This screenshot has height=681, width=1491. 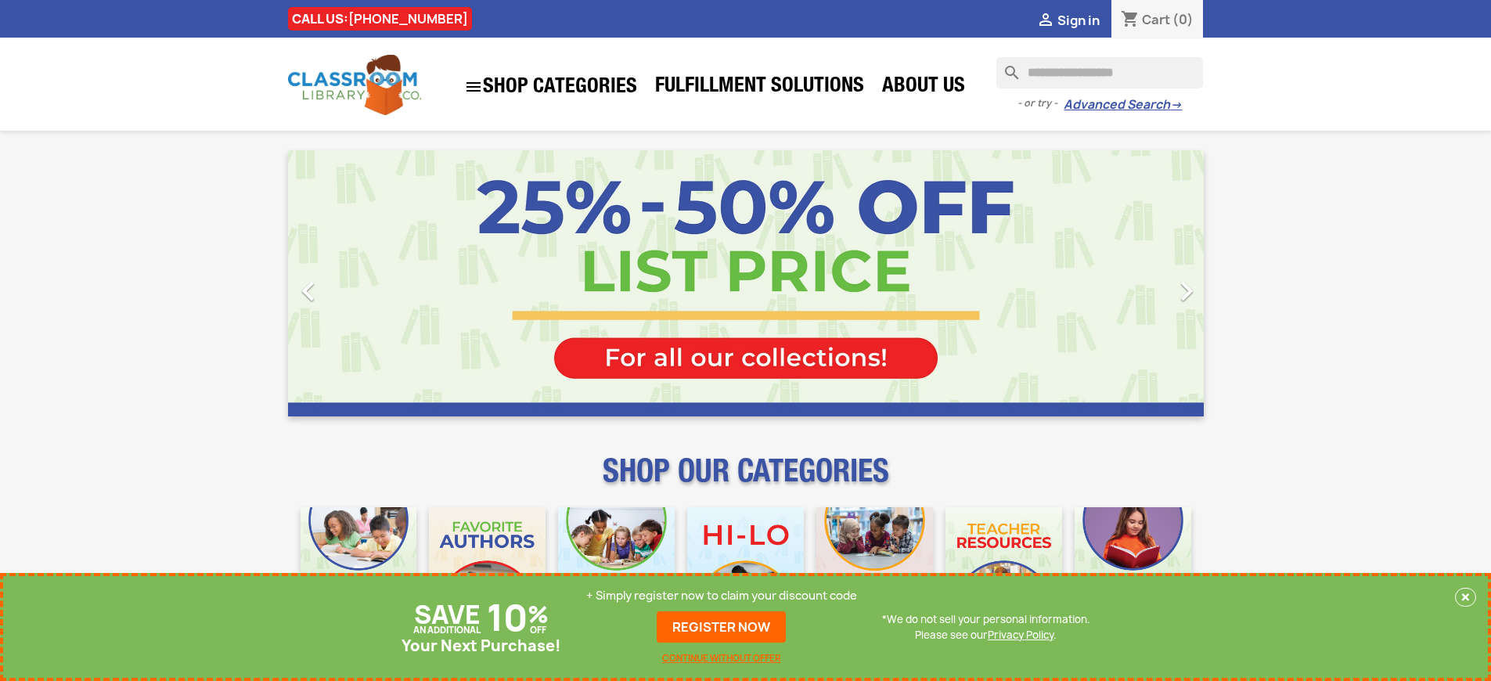 What do you see at coordinates (746, 283) in the screenshot?
I see `ul: Carousel container` at bounding box center [746, 283].